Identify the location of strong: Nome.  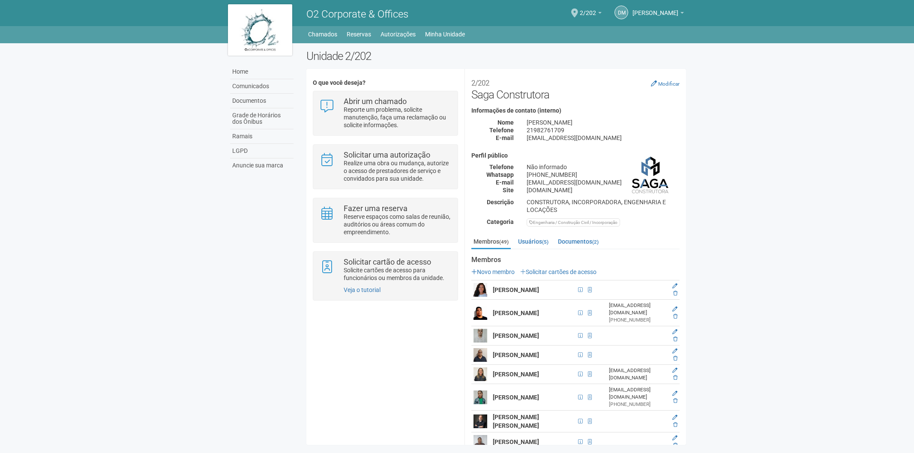
(505, 122).